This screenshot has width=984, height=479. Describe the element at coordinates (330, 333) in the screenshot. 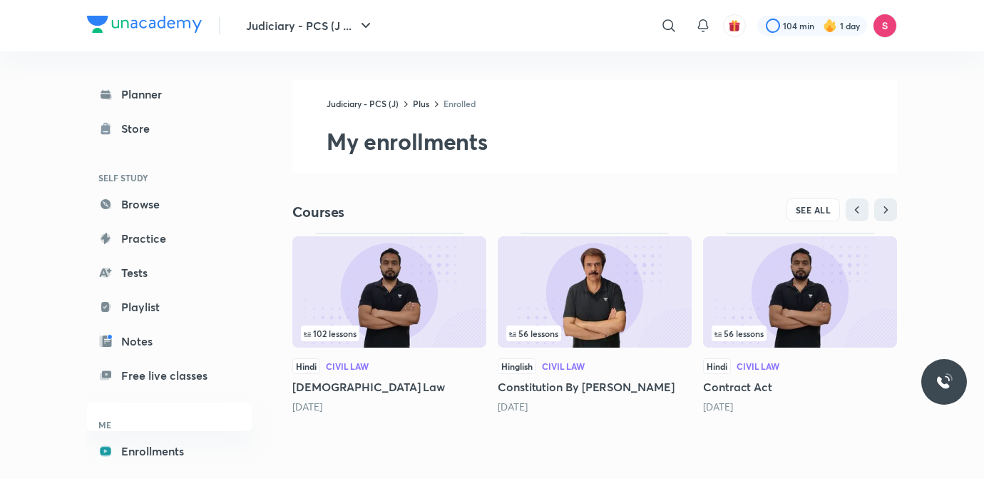

I see `span: 102 lessons` at that location.